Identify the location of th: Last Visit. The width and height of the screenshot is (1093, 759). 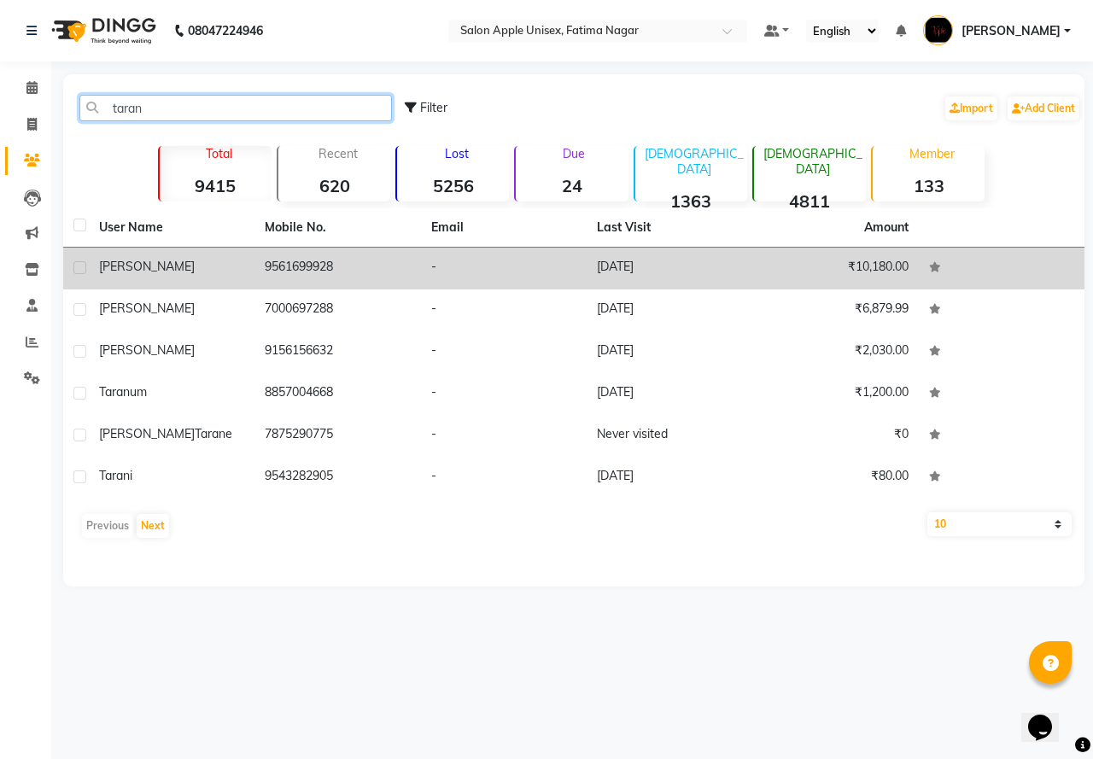
(669, 228).